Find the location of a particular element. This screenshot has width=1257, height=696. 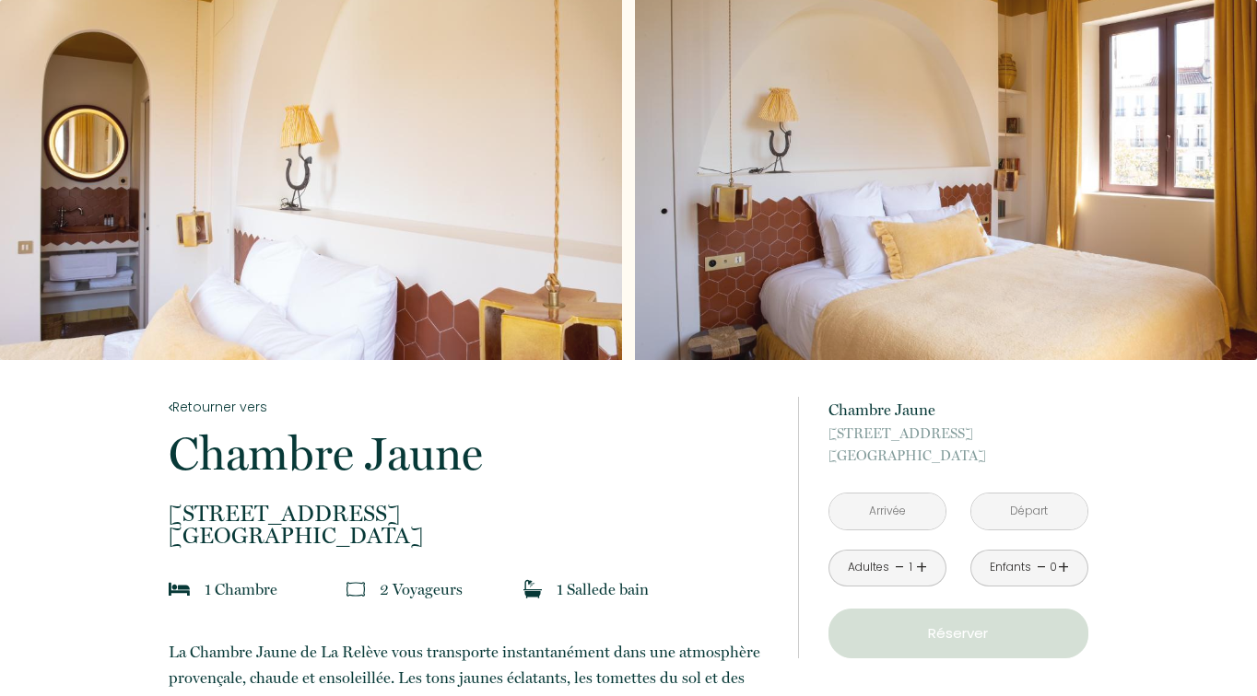

div: Adultes is located at coordinates (868, 568).